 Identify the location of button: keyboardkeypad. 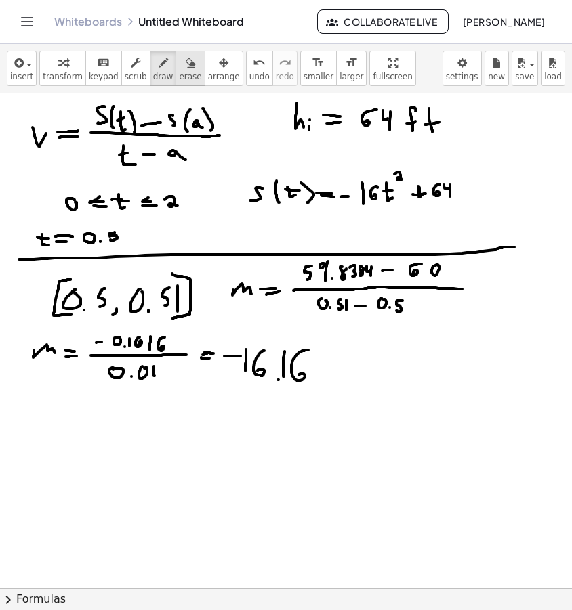
(104, 68).